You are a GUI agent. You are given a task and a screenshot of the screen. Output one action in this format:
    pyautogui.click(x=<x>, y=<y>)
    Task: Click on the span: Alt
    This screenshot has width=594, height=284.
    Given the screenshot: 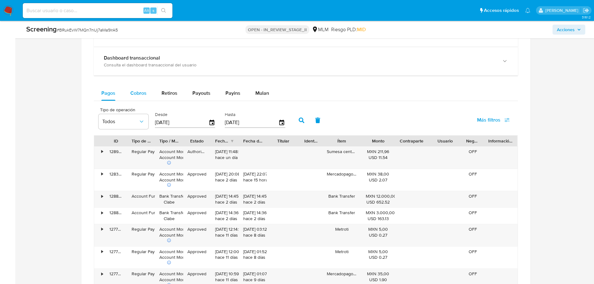 What is the action you would take?
    pyautogui.click(x=146, y=10)
    